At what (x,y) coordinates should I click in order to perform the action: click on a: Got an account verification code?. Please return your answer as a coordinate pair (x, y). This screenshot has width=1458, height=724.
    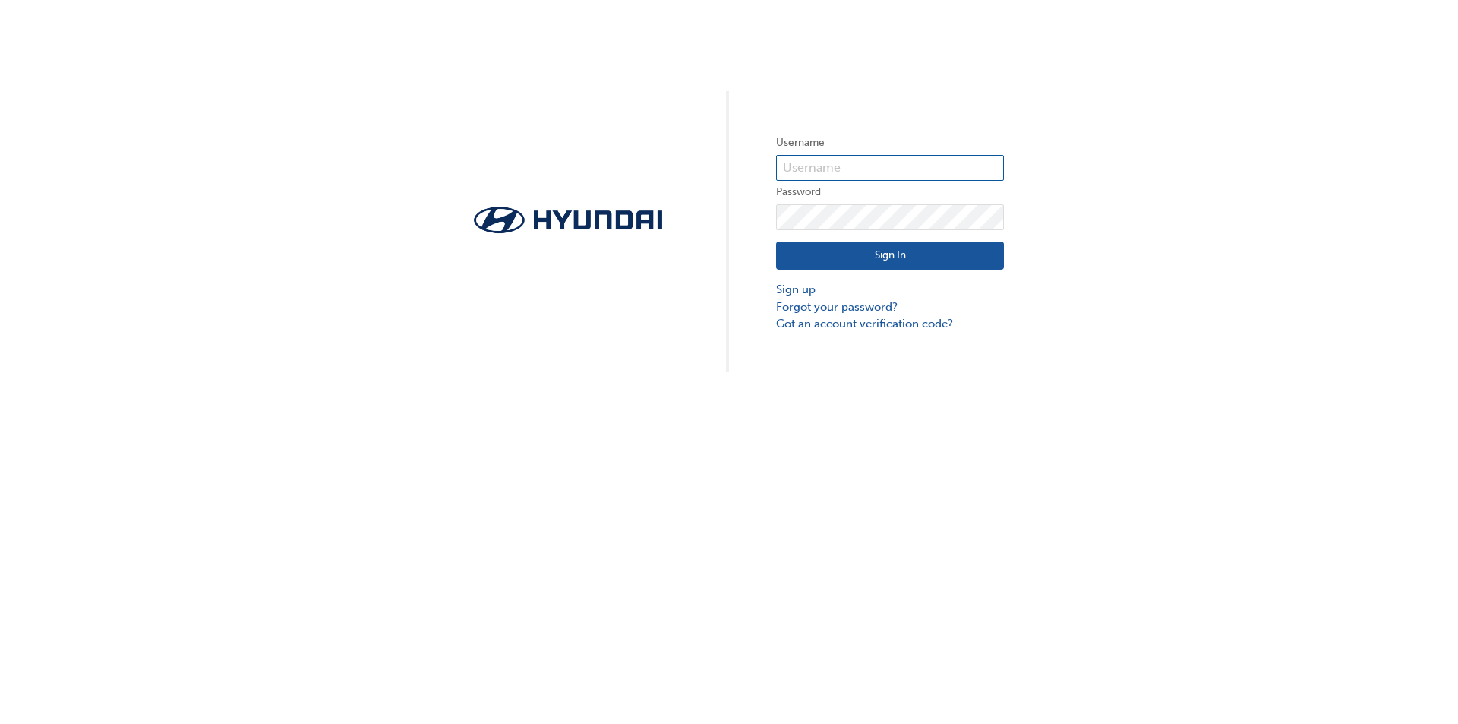
    Looking at the image, I should click on (890, 324).